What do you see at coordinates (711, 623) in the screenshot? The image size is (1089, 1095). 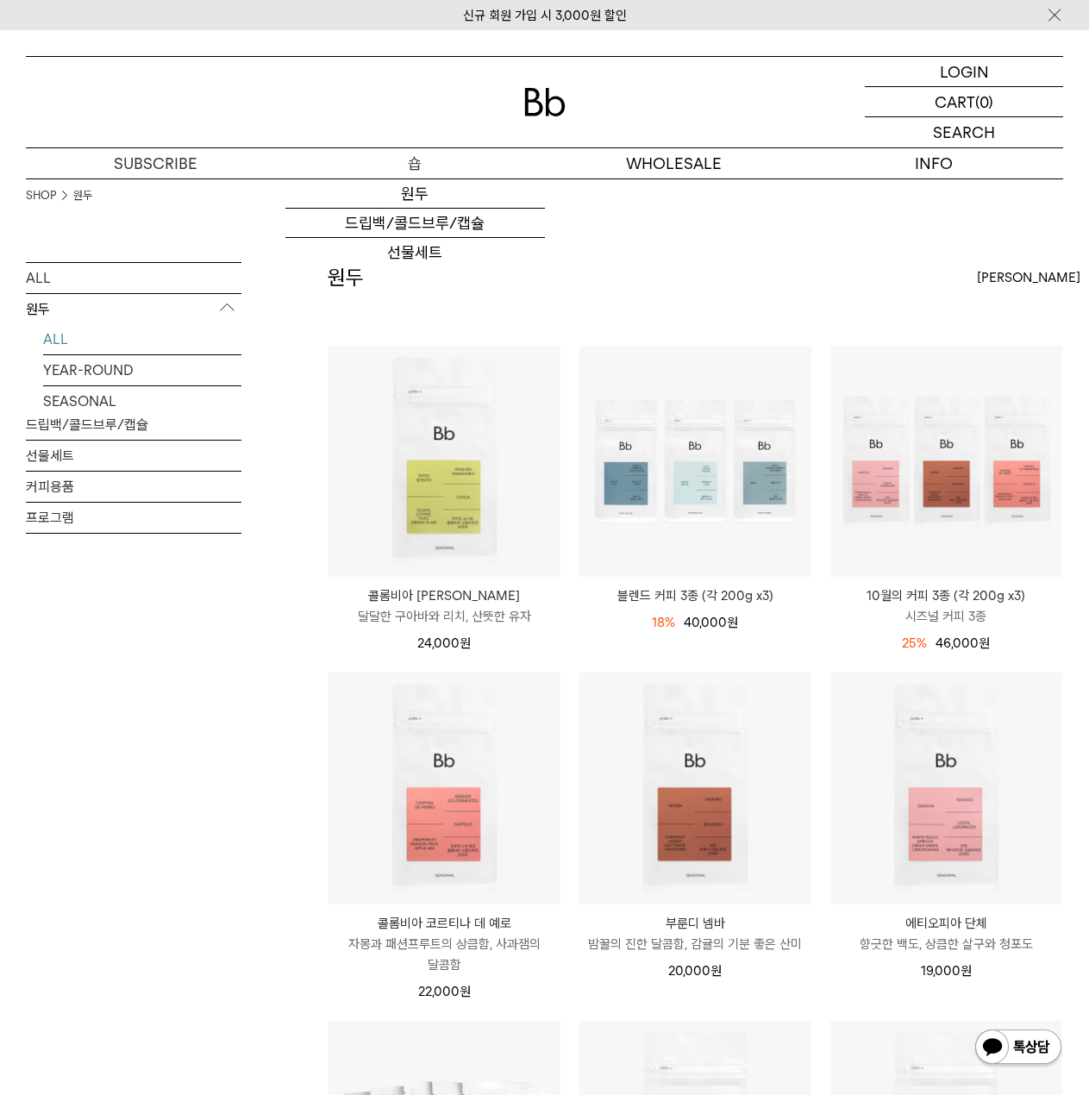 I see `span: 40,000` at bounding box center [711, 623].